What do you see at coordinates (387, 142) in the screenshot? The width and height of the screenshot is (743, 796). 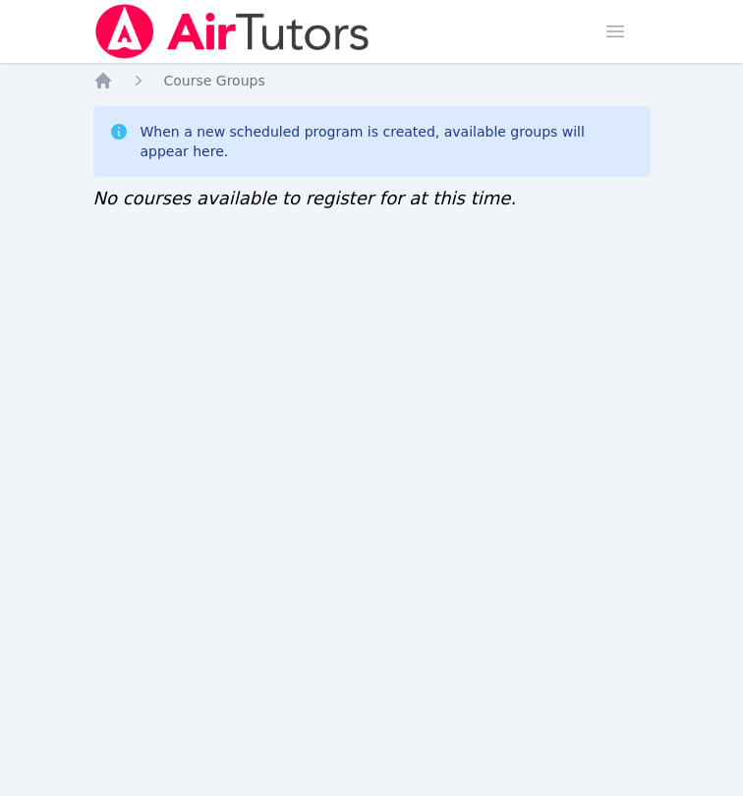 I see `div: When a new scheduled program is created, available groups will appear here.` at bounding box center [387, 142].